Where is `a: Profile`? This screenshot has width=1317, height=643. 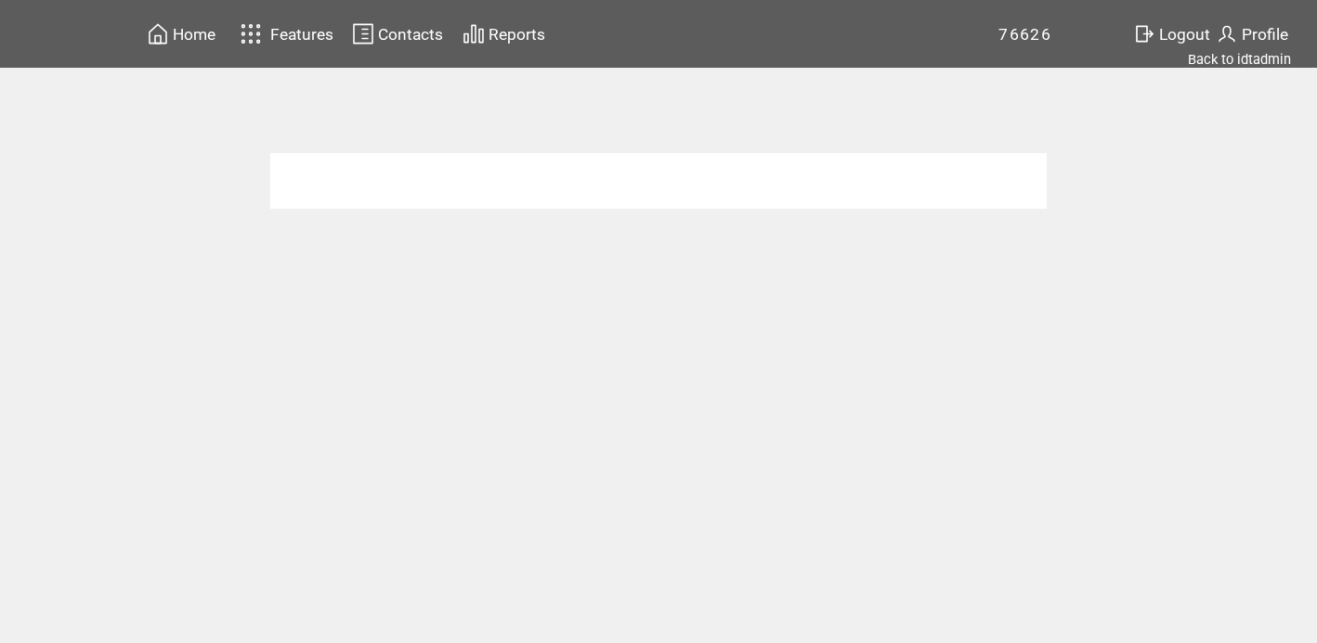 a: Profile is located at coordinates (1252, 33).